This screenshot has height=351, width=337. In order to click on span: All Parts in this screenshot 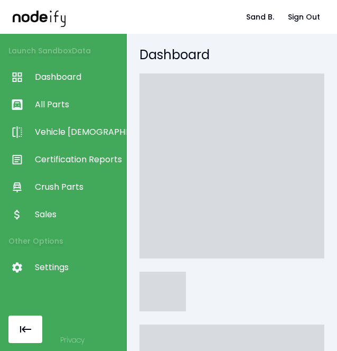, I will do `click(78, 105)`.